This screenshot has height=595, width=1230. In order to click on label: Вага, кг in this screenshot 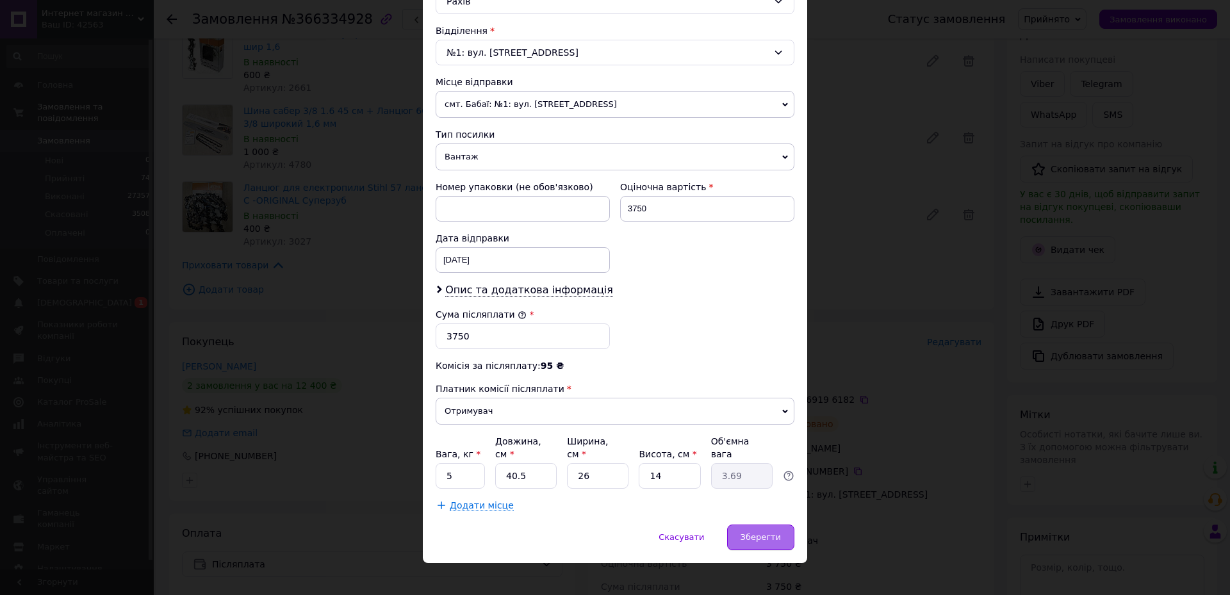, I will do `click(458, 454)`.